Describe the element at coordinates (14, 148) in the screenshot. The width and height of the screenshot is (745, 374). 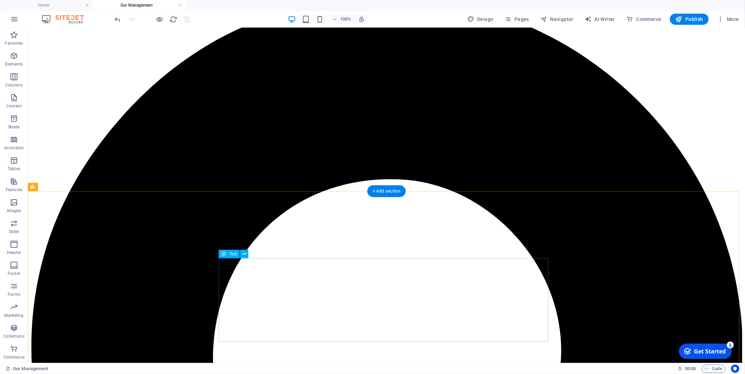
I see `p: Accordion` at that location.